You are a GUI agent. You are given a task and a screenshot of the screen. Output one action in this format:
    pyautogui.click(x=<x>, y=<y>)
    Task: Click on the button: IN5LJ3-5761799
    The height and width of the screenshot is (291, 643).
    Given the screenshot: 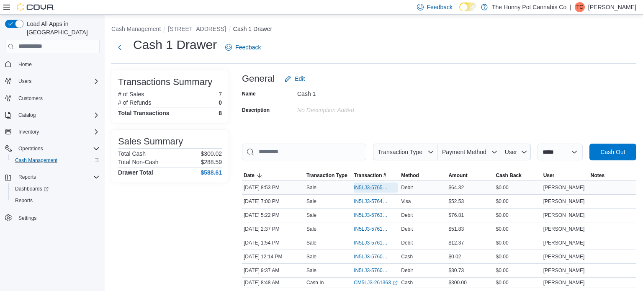 What is the action you would take?
    pyautogui.click(x=376, y=229)
    